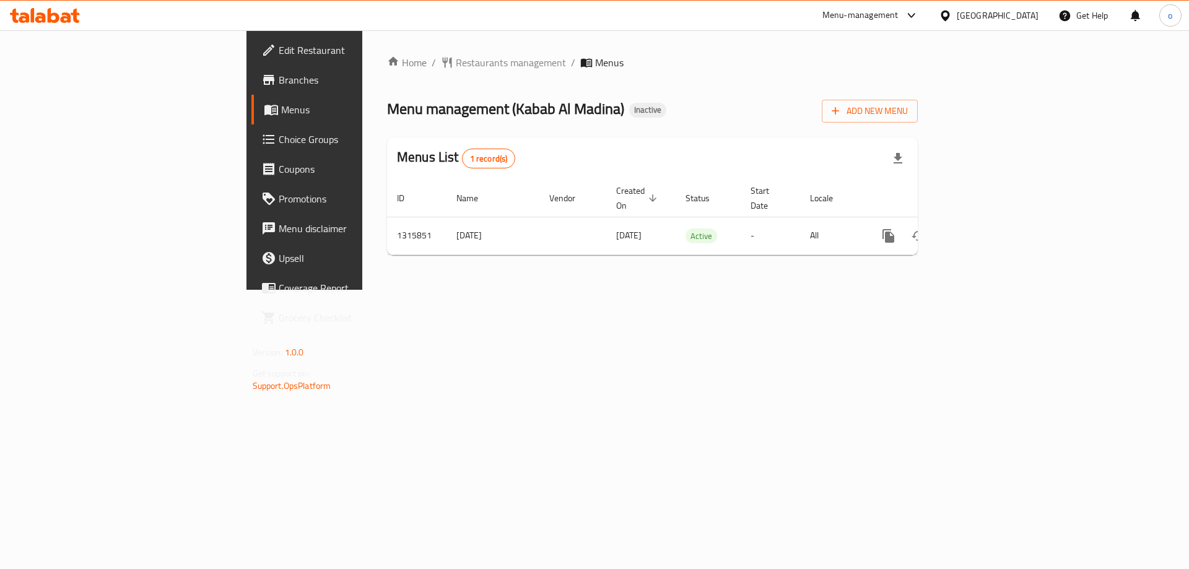  What do you see at coordinates (475, 198) in the screenshot?
I see `span: Name` at bounding box center [475, 198].